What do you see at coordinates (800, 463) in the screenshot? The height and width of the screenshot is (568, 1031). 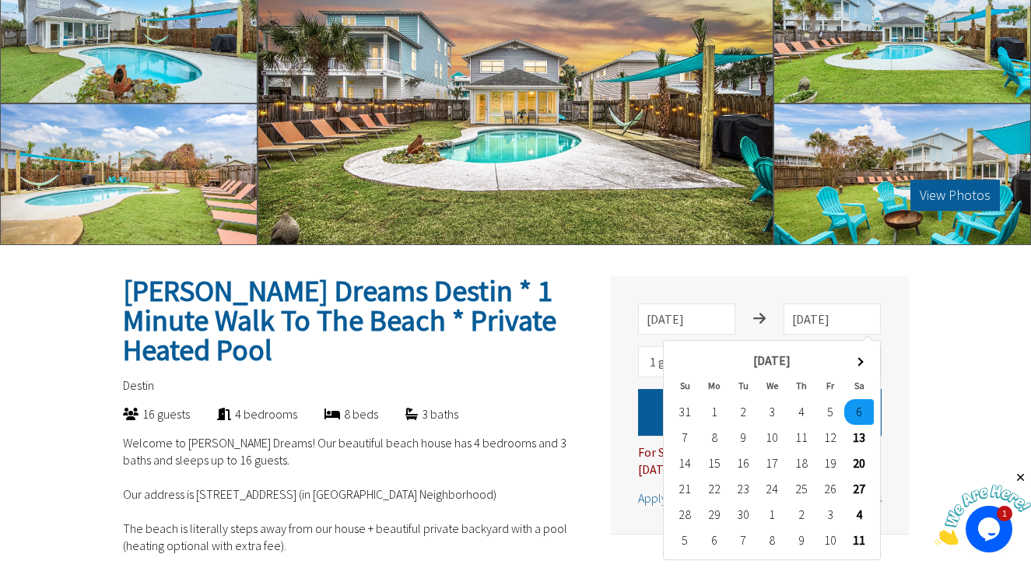 I see `td: 18` at bounding box center [800, 463].